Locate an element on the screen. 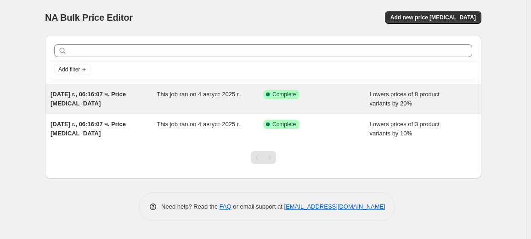  span: Need help? Read the is located at coordinates (190, 206).